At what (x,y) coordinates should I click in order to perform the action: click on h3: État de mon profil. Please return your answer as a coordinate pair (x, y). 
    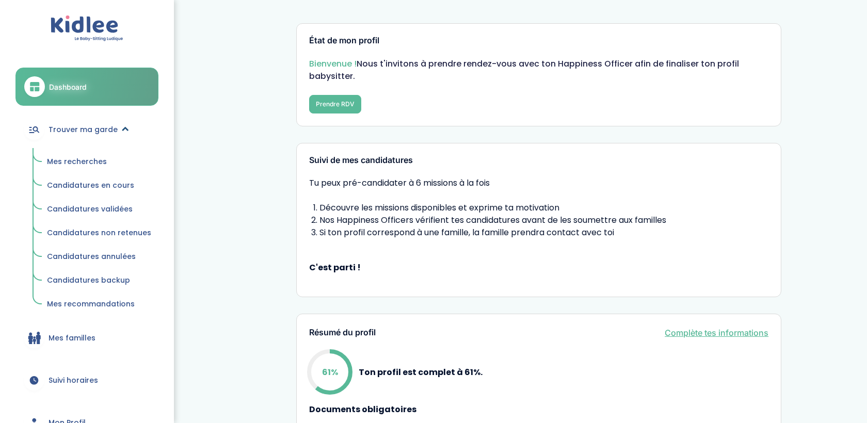
    Looking at the image, I should click on (539, 41).